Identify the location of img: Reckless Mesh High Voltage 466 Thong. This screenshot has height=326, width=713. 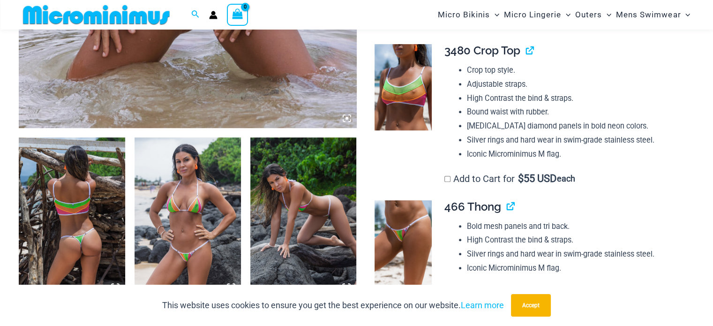
(403, 243).